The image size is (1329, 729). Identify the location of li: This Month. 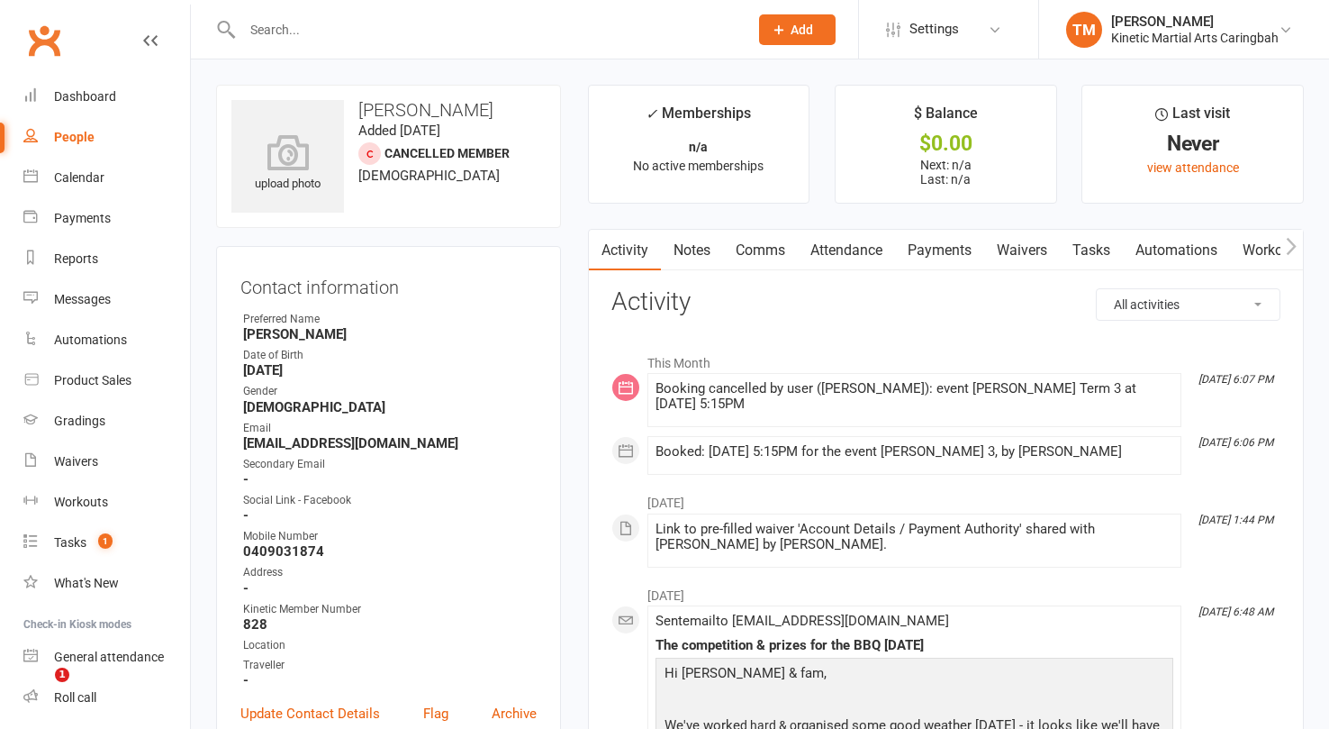
(946, 358).